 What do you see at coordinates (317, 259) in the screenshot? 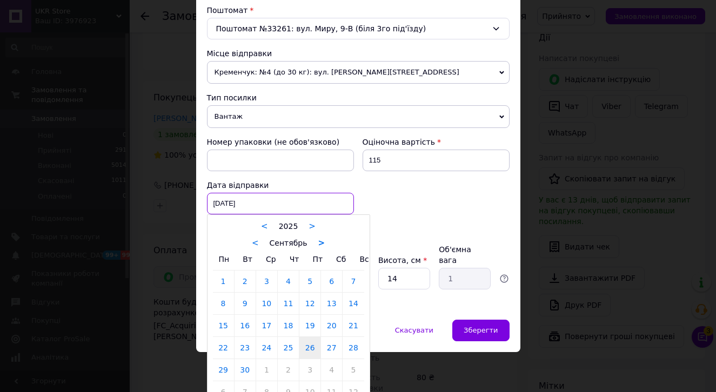
I see `span: Пт` at bounding box center [317, 259].